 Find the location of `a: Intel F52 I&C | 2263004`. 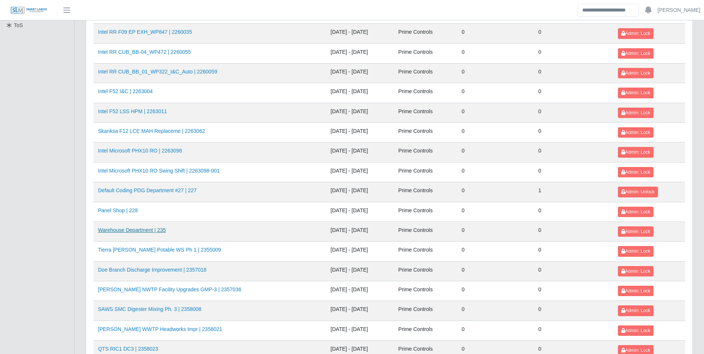

a: Intel F52 I&C | 2263004 is located at coordinates (125, 91).